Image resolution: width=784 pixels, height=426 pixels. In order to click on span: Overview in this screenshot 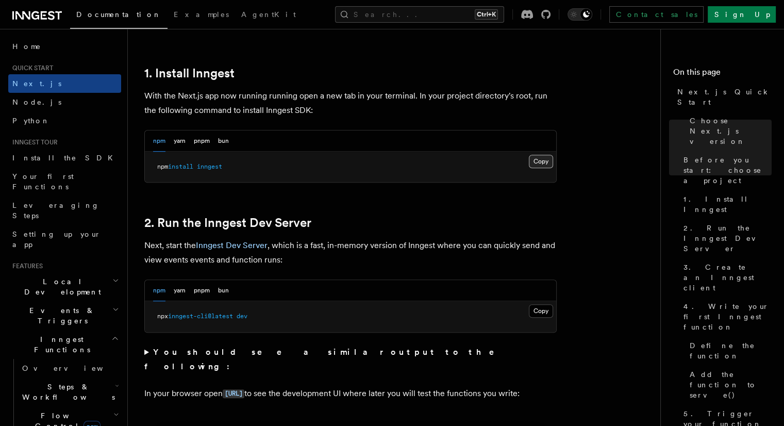, I will do `click(75, 368)`.